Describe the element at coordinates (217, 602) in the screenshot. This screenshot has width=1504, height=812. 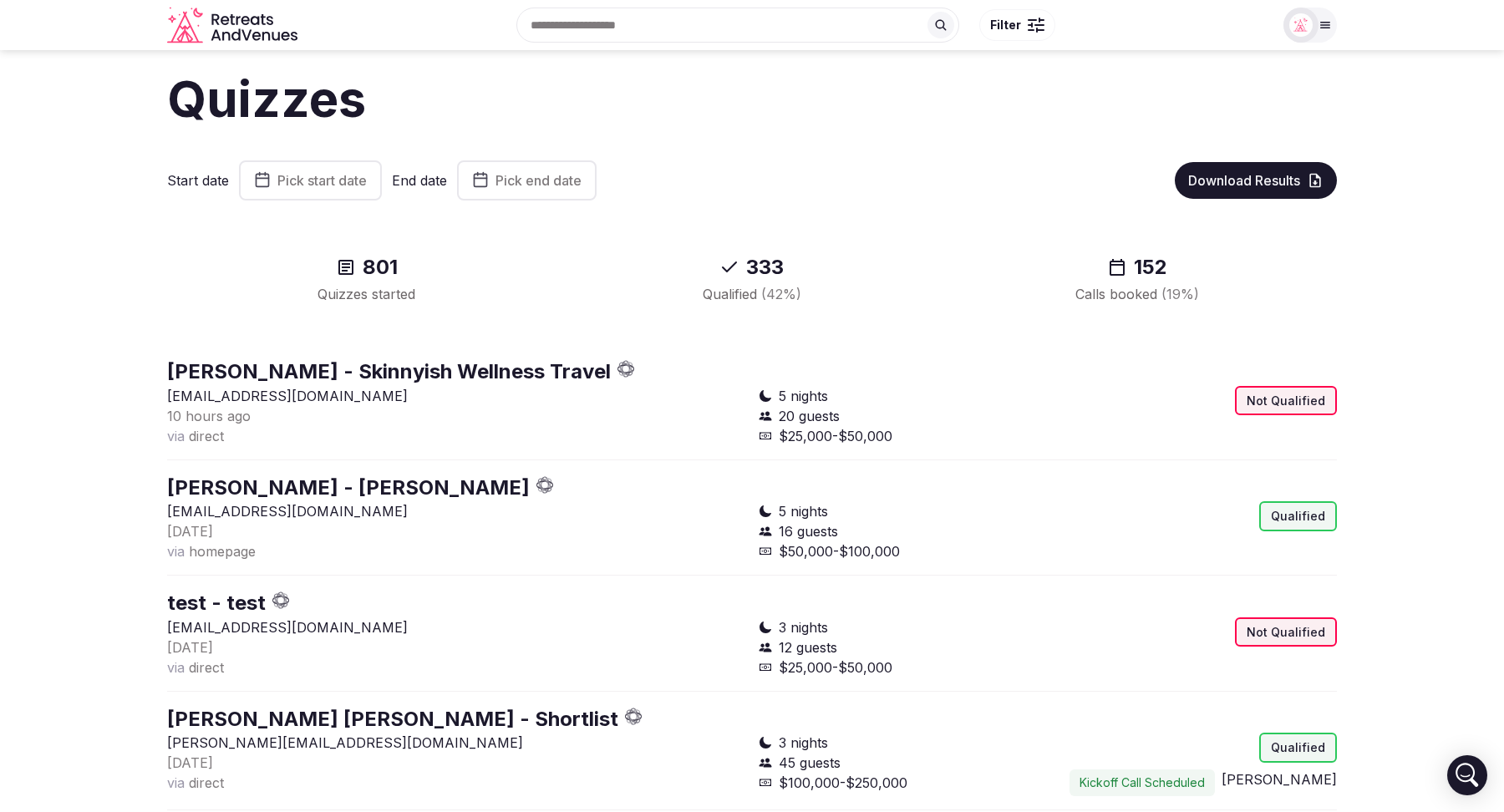
I see `a: test - test` at that location.